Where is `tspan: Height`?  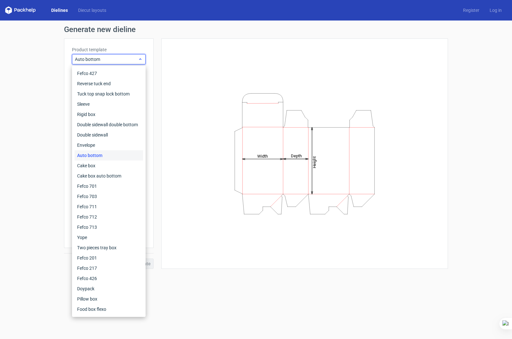
tspan: Height is located at coordinates (314, 162).